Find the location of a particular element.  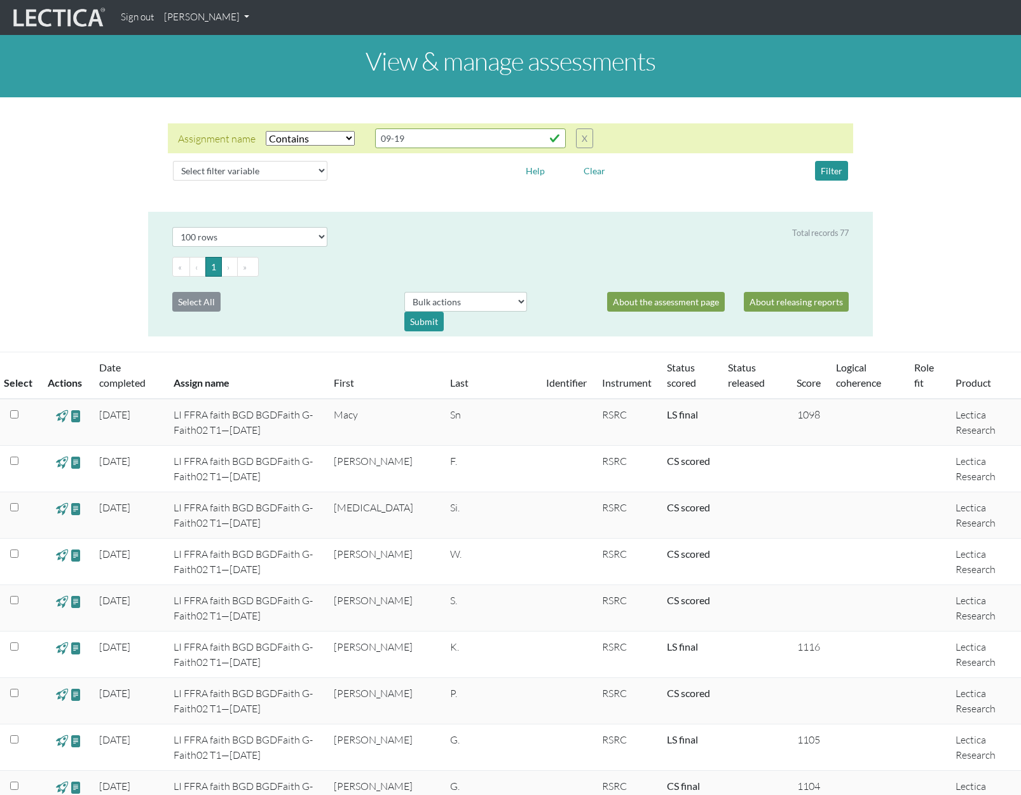

ul: Pagination is located at coordinates (510, 266).